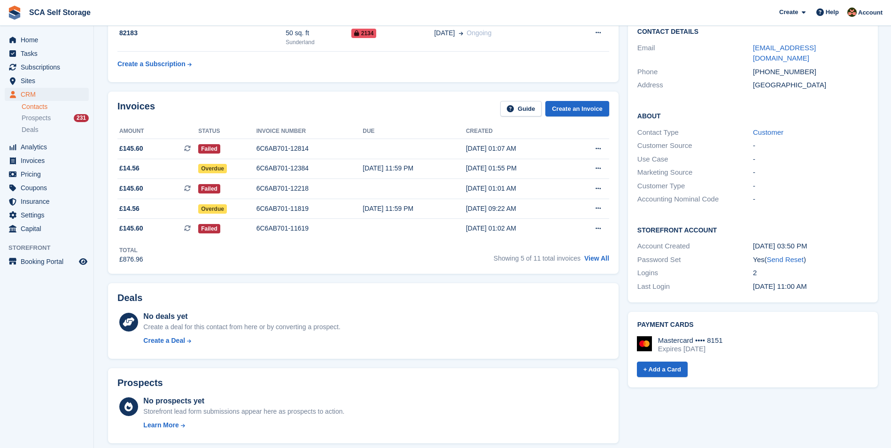 The height and width of the screenshot is (448, 891). What do you see at coordinates (309, 208) in the screenshot?
I see `div: 6C6AB701-11819` at bounding box center [309, 208].